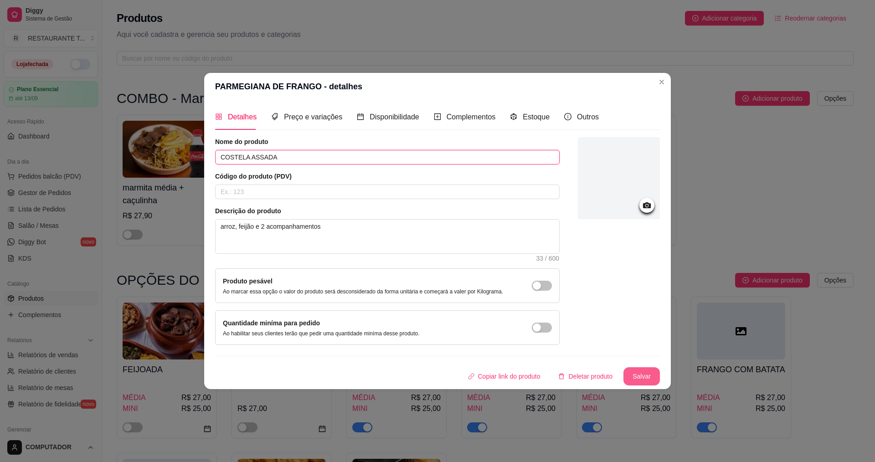 This screenshot has width=875, height=462. I want to click on span: calendar, so click(361, 117).